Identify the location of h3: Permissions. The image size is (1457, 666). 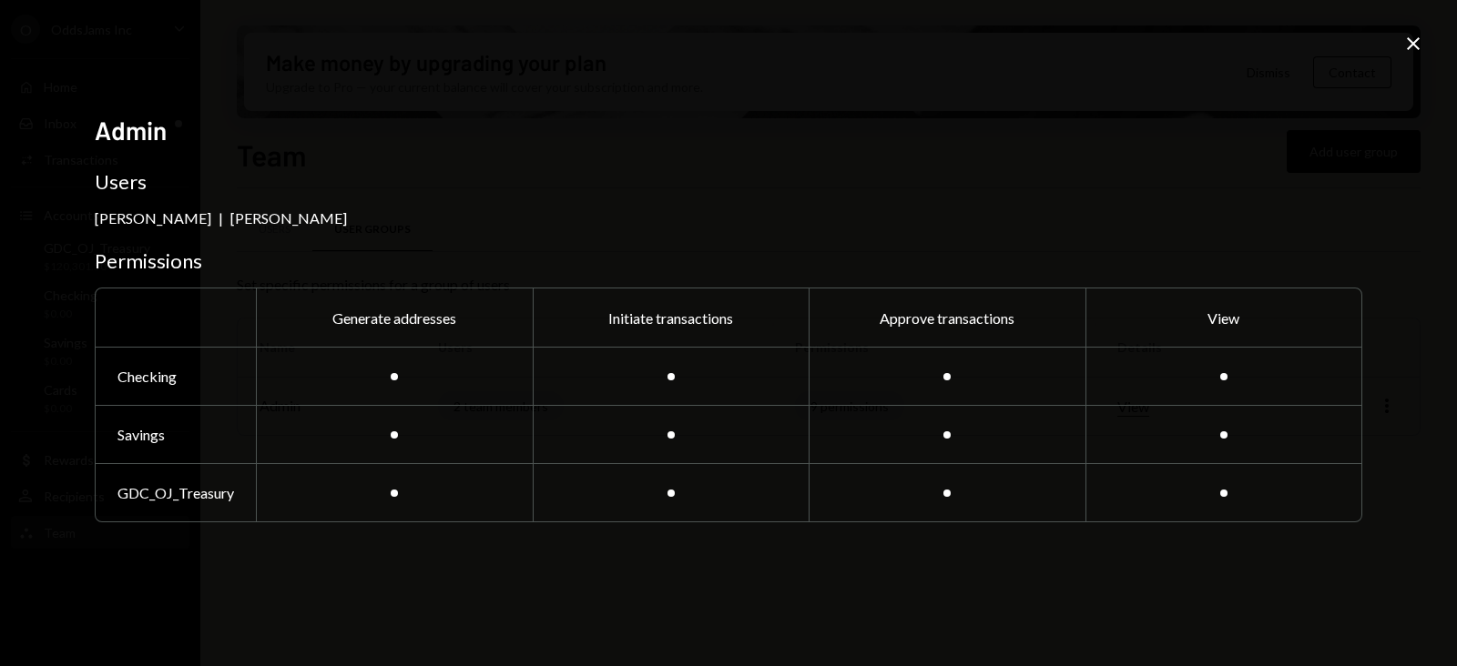
(728, 261).